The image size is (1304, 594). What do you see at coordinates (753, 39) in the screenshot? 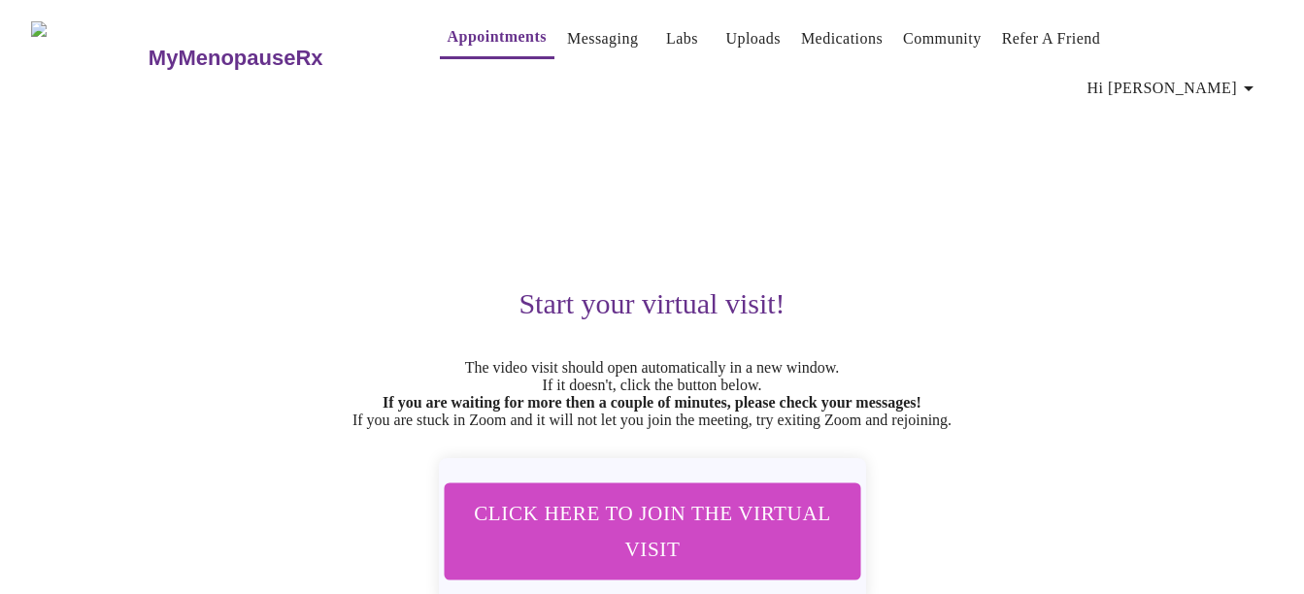
I see `a: Uploads` at bounding box center [753, 39].